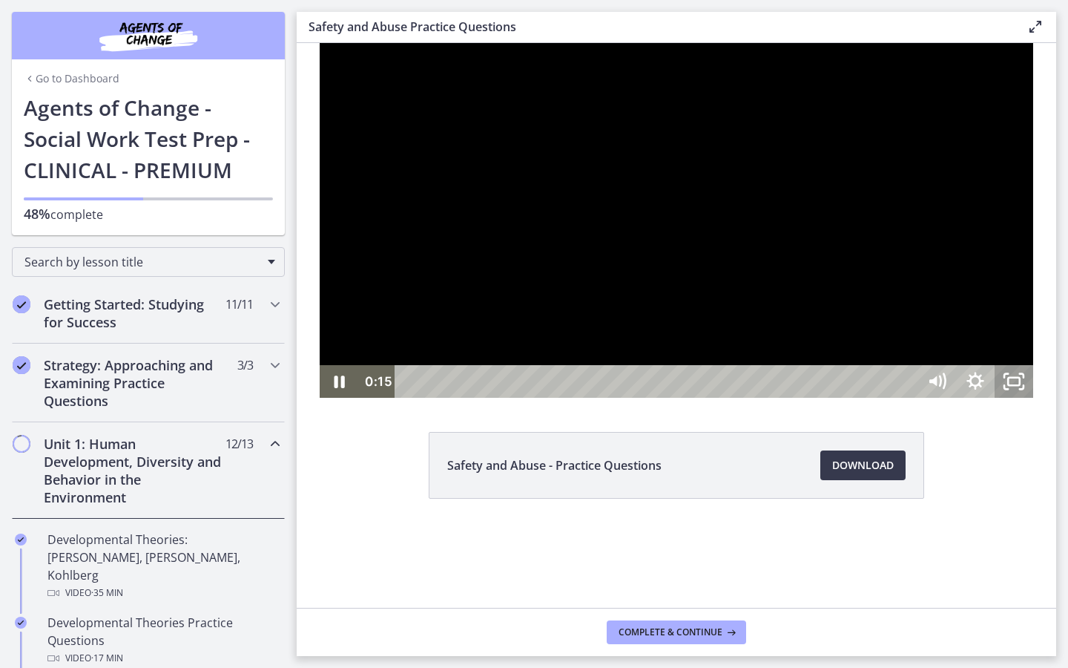  What do you see at coordinates (134, 313) in the screenshot?
I see `h2: Getting Started: Studying for Success` at bounding box center [134, 313].